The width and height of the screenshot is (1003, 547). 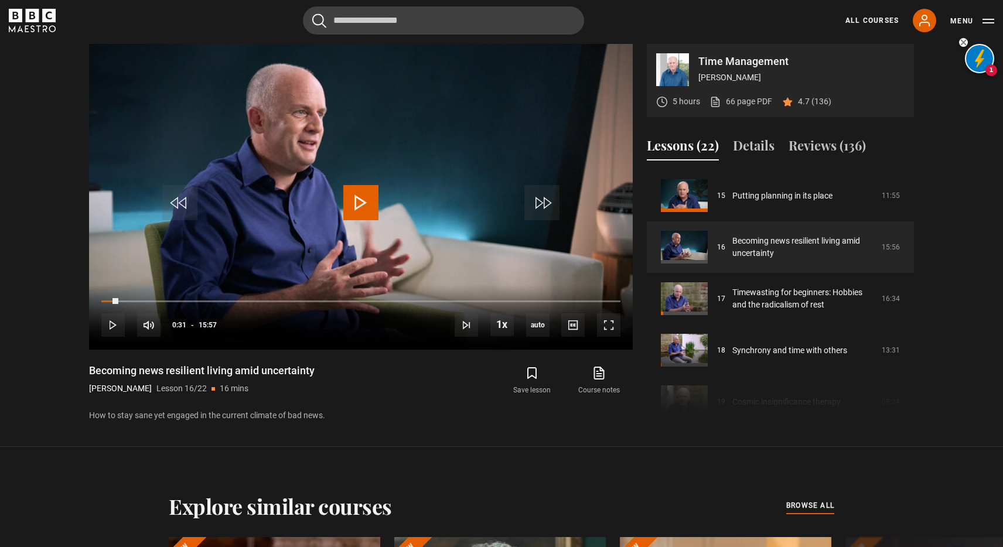 What do you see at coordinates (532, 381) in the screenshot?
I see `button: Save lesson` at bounding box center [532, 381].